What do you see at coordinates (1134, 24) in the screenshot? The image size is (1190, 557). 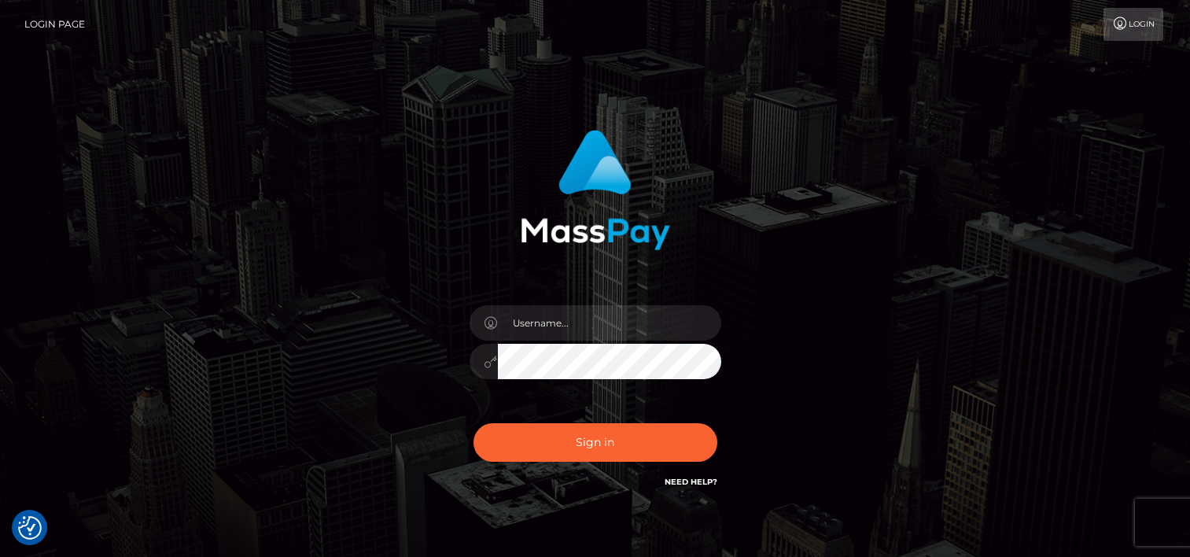 I see `a: Login` at bounding box center [1134, 24].